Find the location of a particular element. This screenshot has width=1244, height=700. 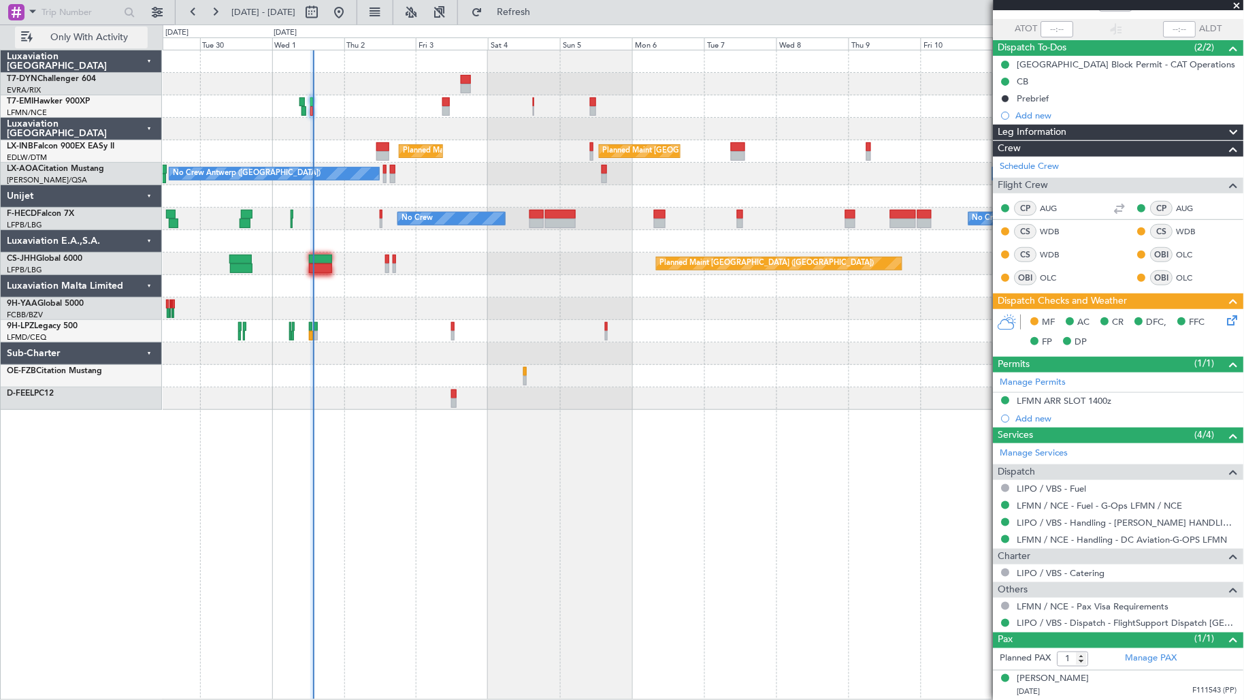

span: Leg Information is located at coordinates (1033, 132).